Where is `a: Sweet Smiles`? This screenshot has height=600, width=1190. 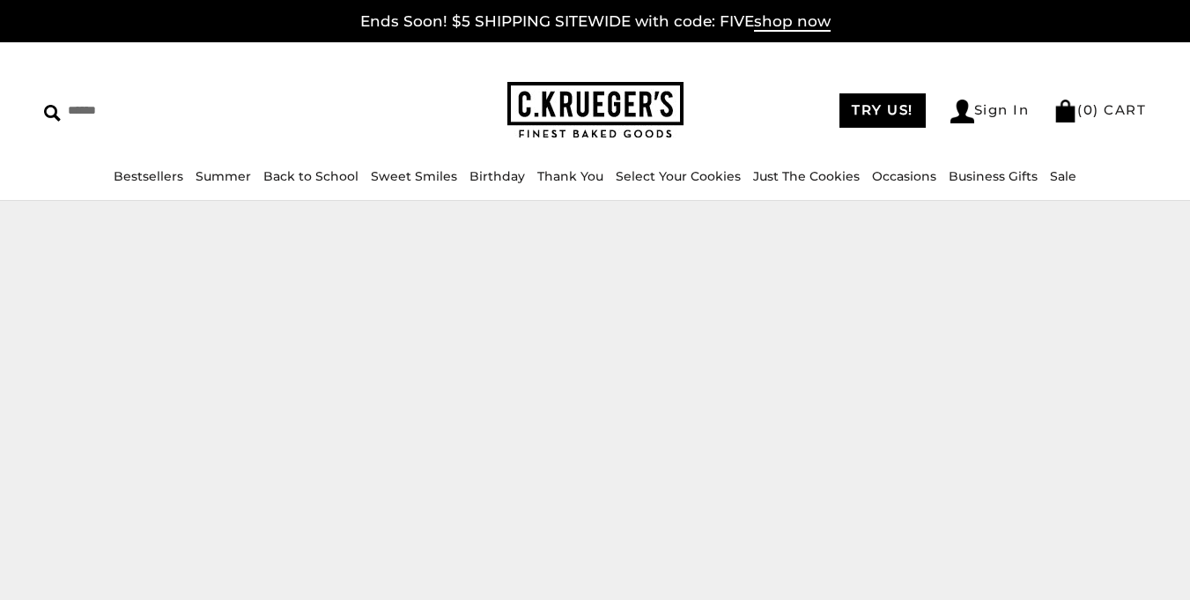 a: Sweet Smiles is located at coordinates (414, 176).